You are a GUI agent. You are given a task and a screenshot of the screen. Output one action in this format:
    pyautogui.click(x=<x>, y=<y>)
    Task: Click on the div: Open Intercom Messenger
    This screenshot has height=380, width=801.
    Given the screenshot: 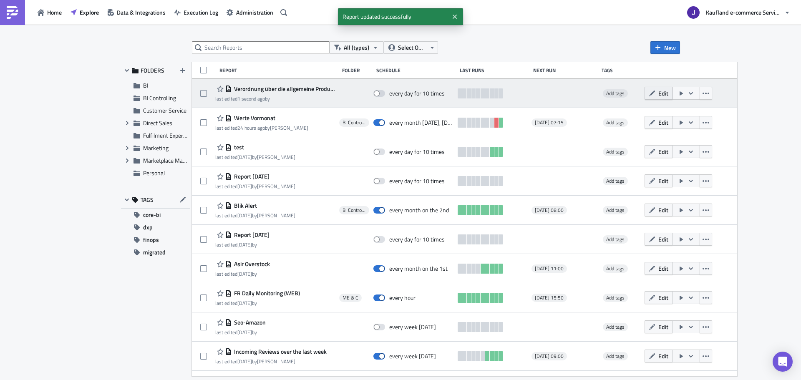 What is the action you would take?
    pyautogui.click(x=782, y=361)
    